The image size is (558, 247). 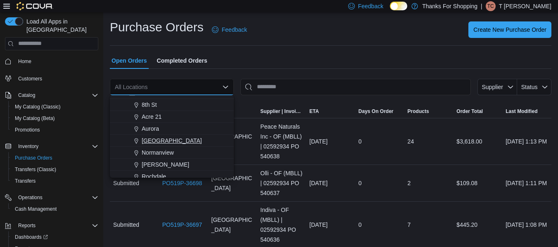 I want to click on span: Supplier | Invoice Number, so click(x=281, y=112).